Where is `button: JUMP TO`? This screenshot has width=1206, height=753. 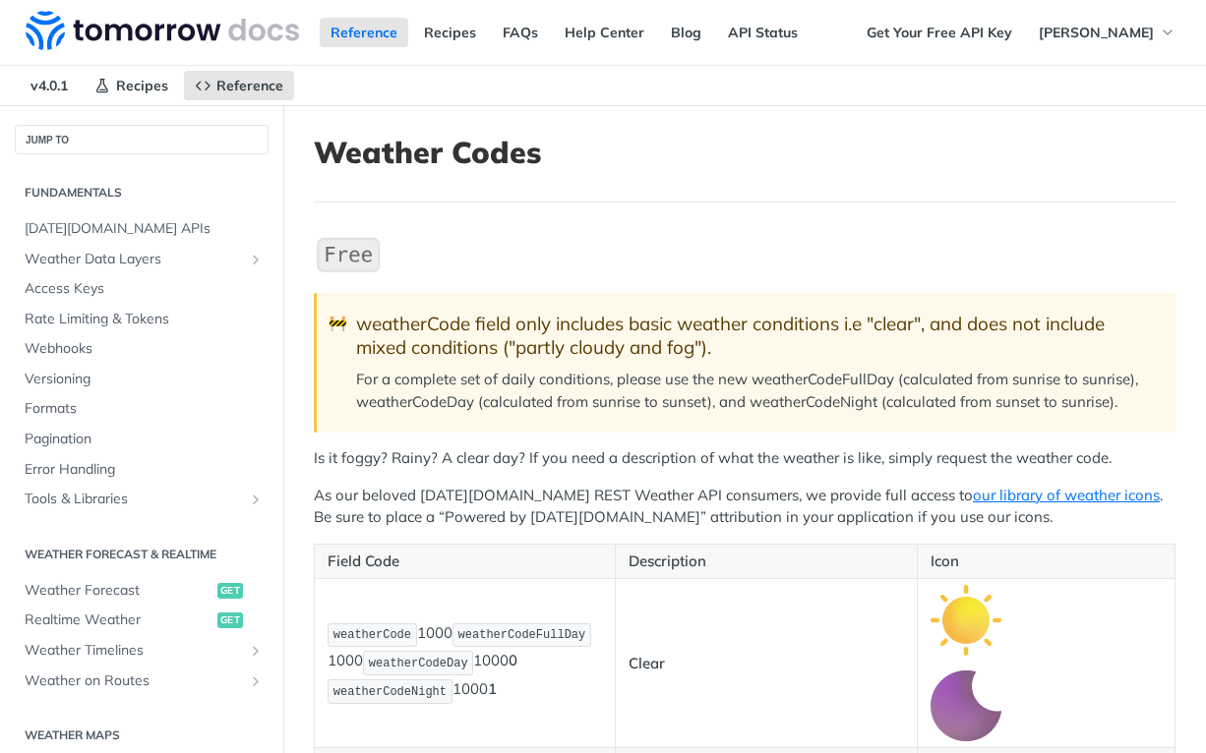 button: JUMP TO is located at coordinates (142, 140).